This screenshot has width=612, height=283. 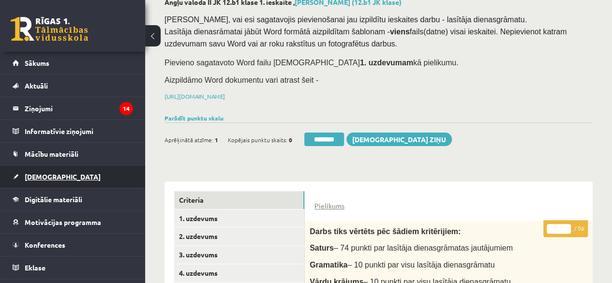 I want to click on span: Aktuāli, so click(x=36, y=86).